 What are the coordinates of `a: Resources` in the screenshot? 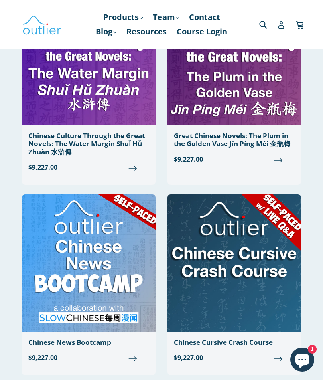 It's located at (147, 32).